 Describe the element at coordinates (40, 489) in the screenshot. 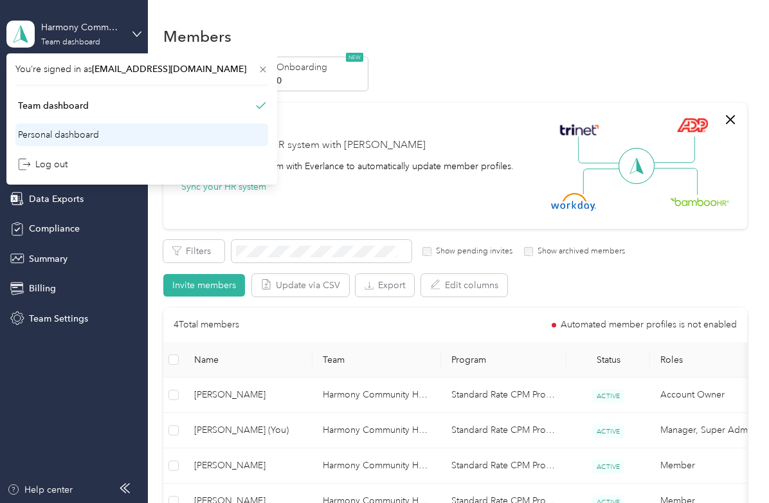

I see `button: Help center` at that location.